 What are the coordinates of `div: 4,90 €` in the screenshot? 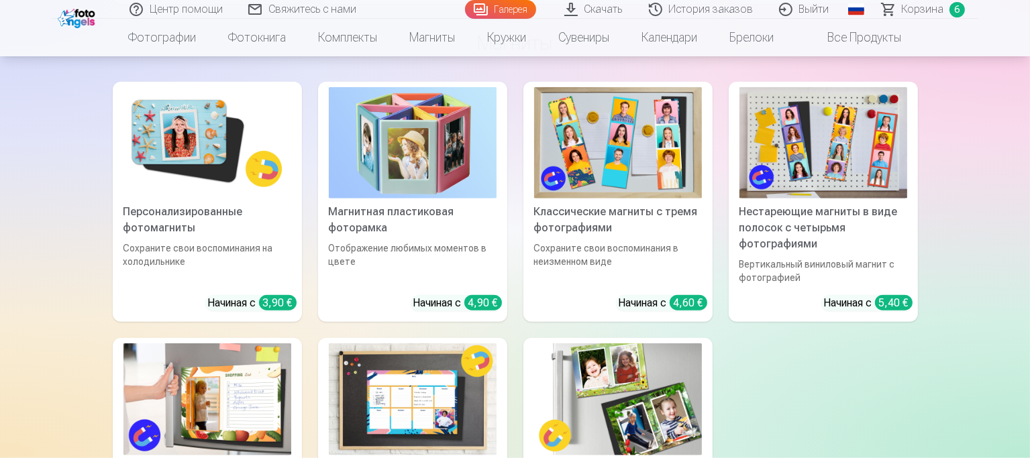 It's located at (483, 303).